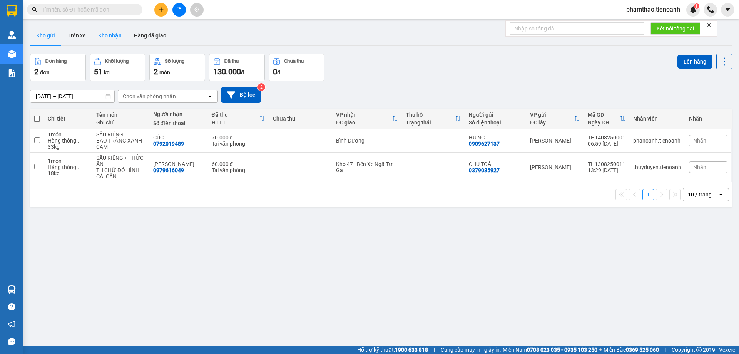  I want to click on div: 18 kg, so click(68, 173).